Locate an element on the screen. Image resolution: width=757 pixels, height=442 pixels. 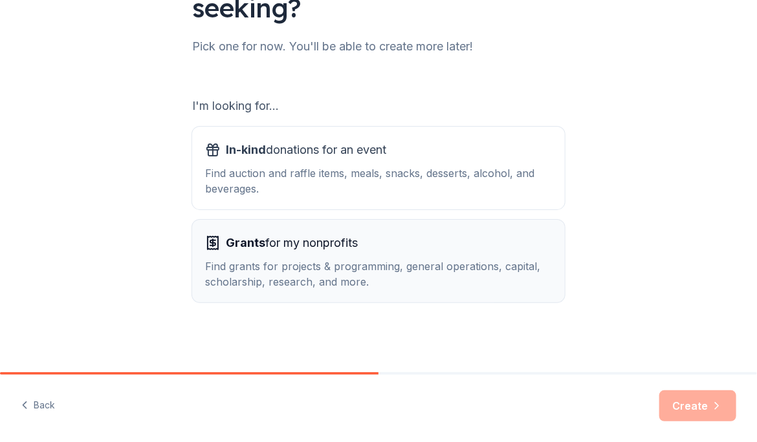
button: Grantsfor my nonprofitsFind grants for projects & programming, general operations, capital, schol... is located at coordinates (378, 261).